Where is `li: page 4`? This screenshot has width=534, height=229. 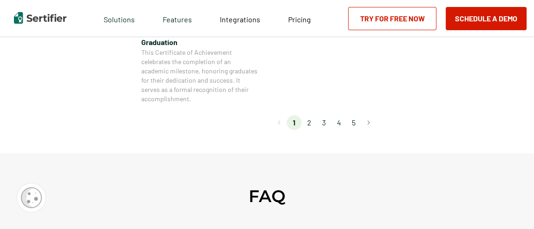
li: page 4 is located at coordinates (339, 123).